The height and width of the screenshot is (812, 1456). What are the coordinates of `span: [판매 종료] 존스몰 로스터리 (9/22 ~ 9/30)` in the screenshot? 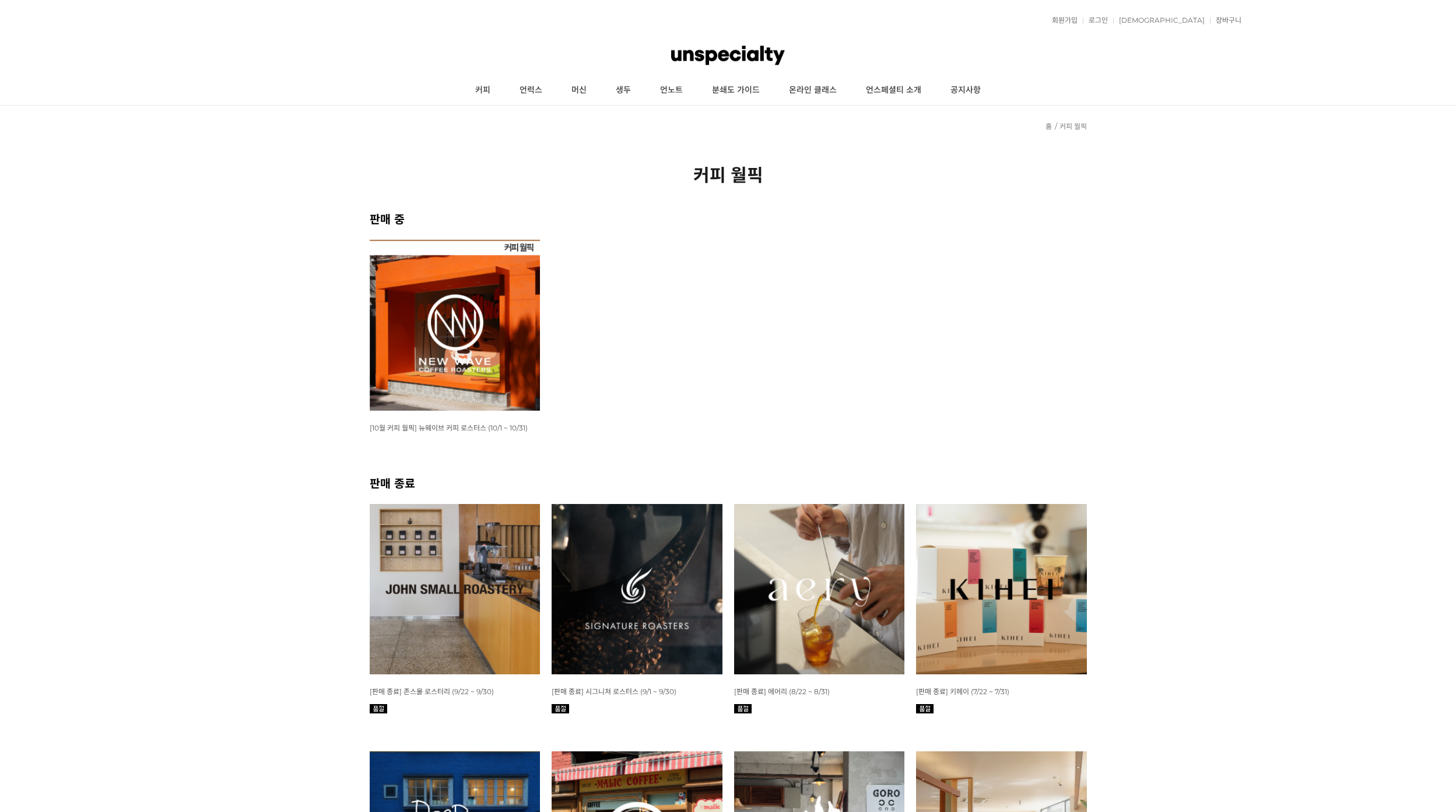 It's located at (432, 691).